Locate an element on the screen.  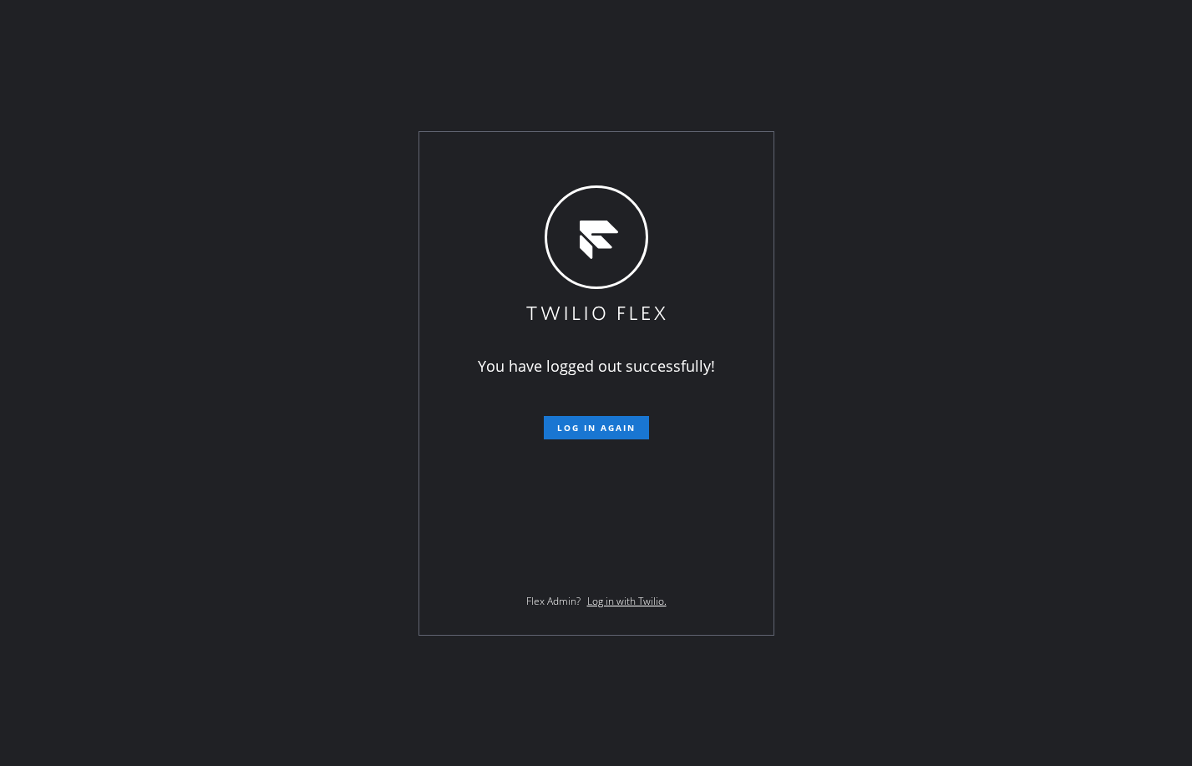
span: Flex Admin? is located at coordinates (553, 601).